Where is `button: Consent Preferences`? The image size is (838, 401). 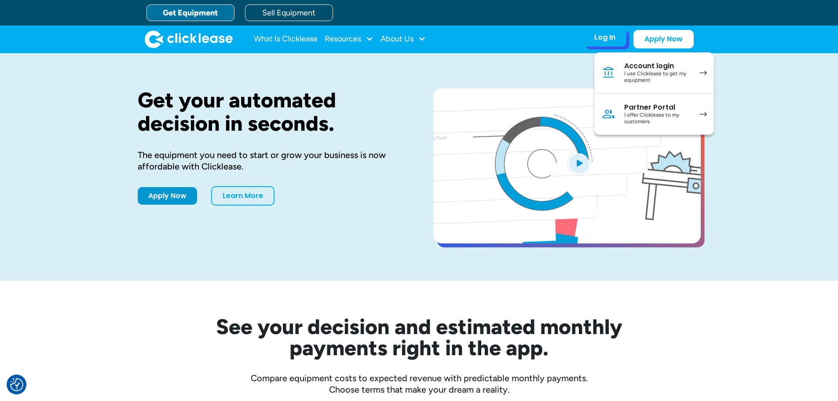
button: Consent Preferences is located at coordinates (17, 385).